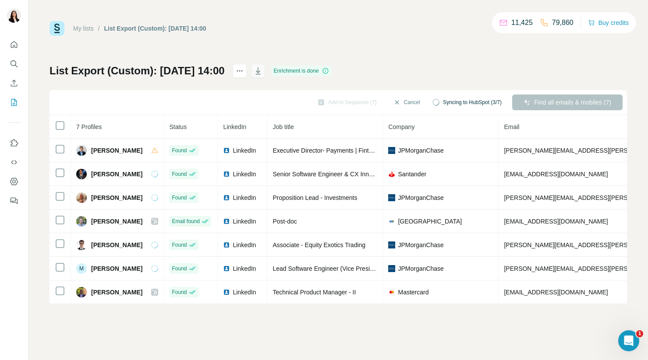  Describe the element at coordinates (14, 64) in the screenshot. I see `button: Search` at that location.